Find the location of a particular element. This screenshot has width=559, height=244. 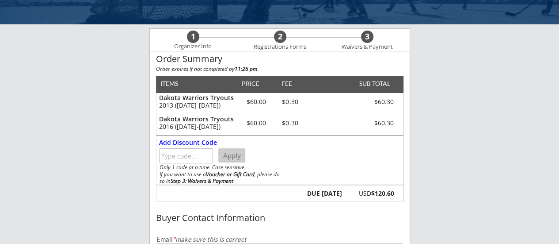

strong: Step 3: Waivers & Payment is located at coordinates (202, 180).